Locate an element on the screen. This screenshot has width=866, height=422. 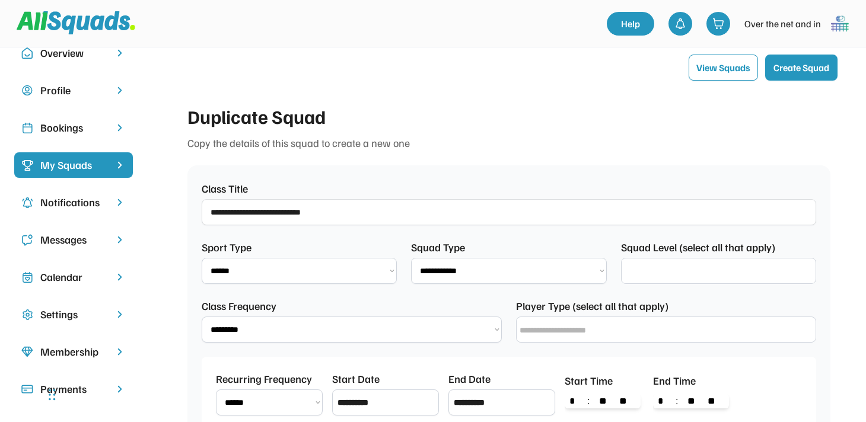
button: View Squads is located at coordinates (723, 68).